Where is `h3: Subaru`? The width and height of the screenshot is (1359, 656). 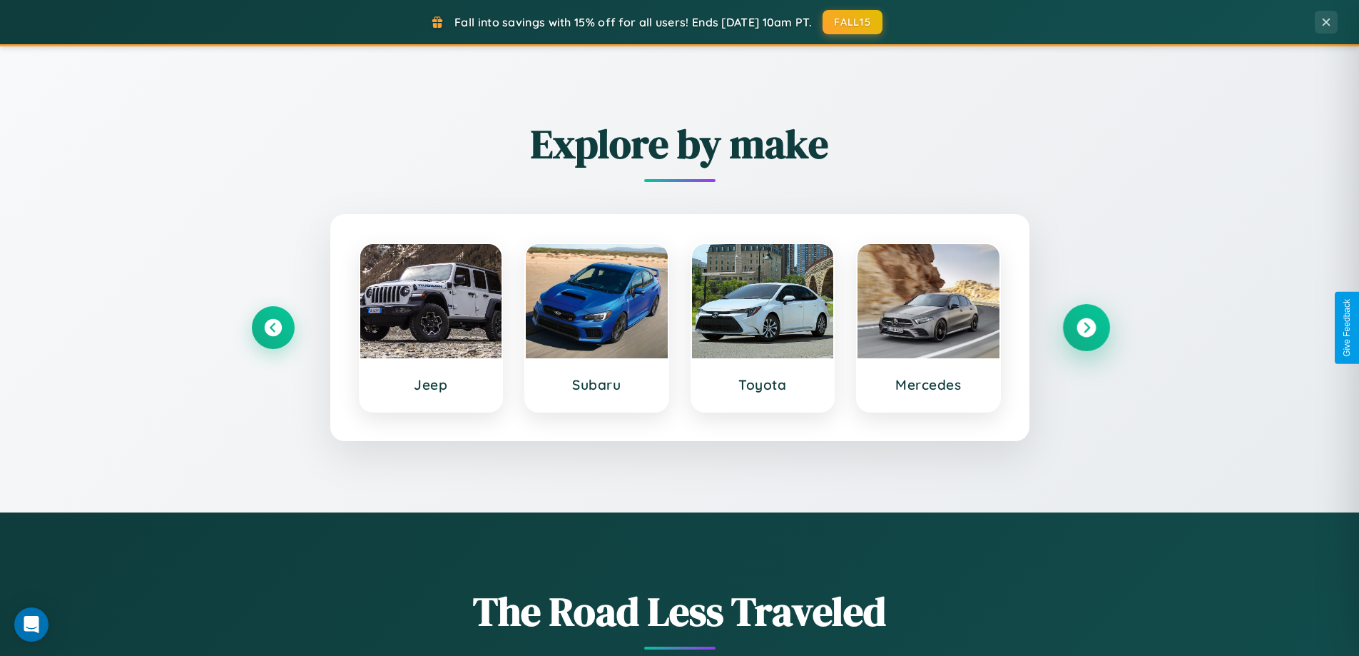 h3: Subaru is located at coordinates (597, 385).